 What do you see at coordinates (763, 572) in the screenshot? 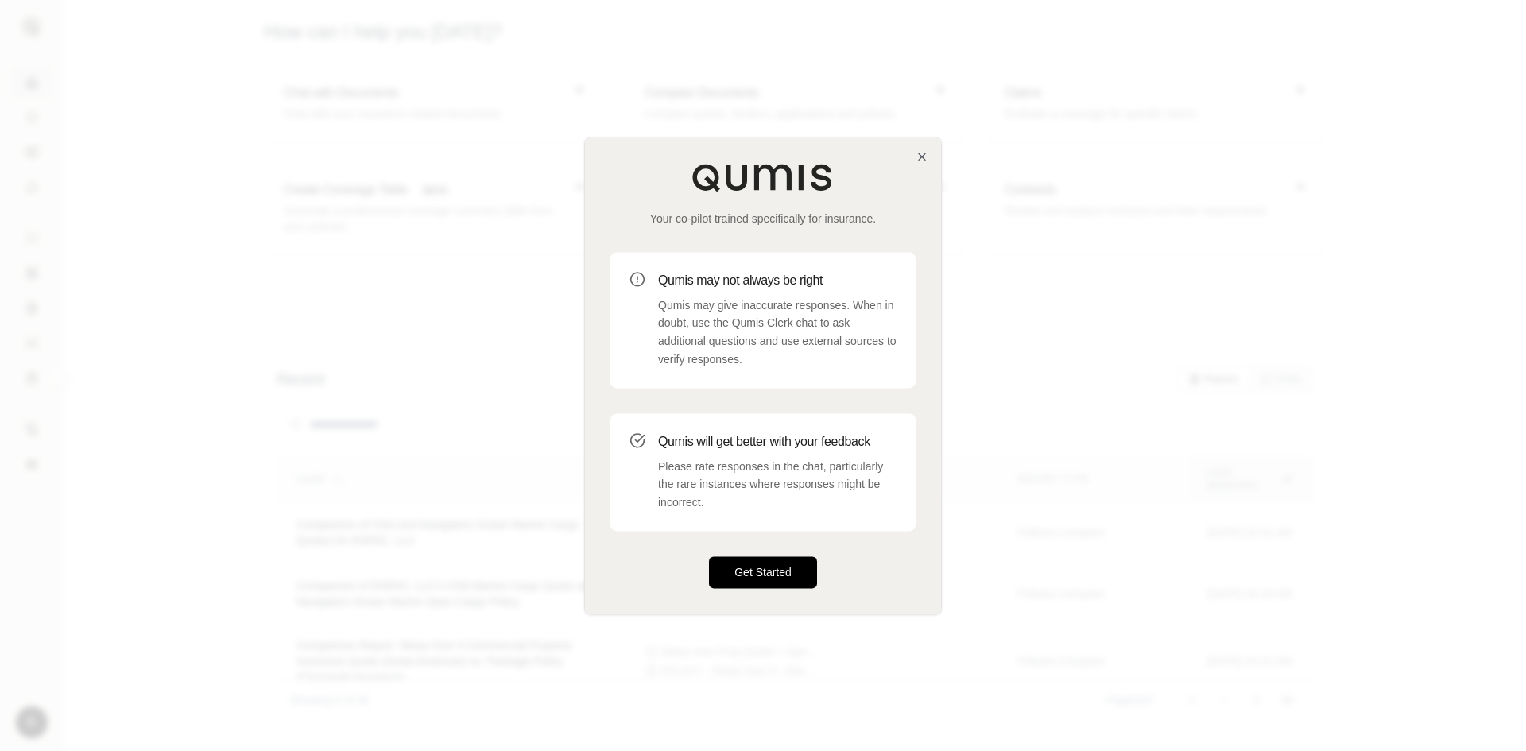
I see `button: Get Started` at bounding box center [763, 572].